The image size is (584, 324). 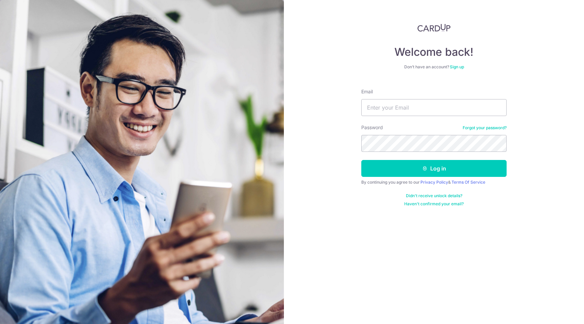 I want to click on label: Email, so click(x=367, y=92).